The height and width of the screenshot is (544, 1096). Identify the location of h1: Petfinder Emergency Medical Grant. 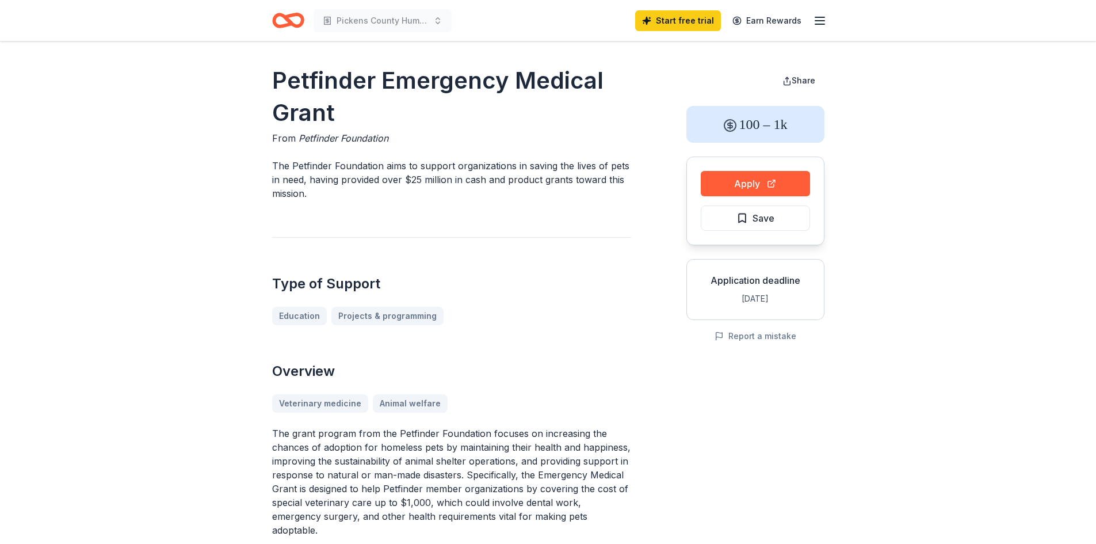
(452, 97).